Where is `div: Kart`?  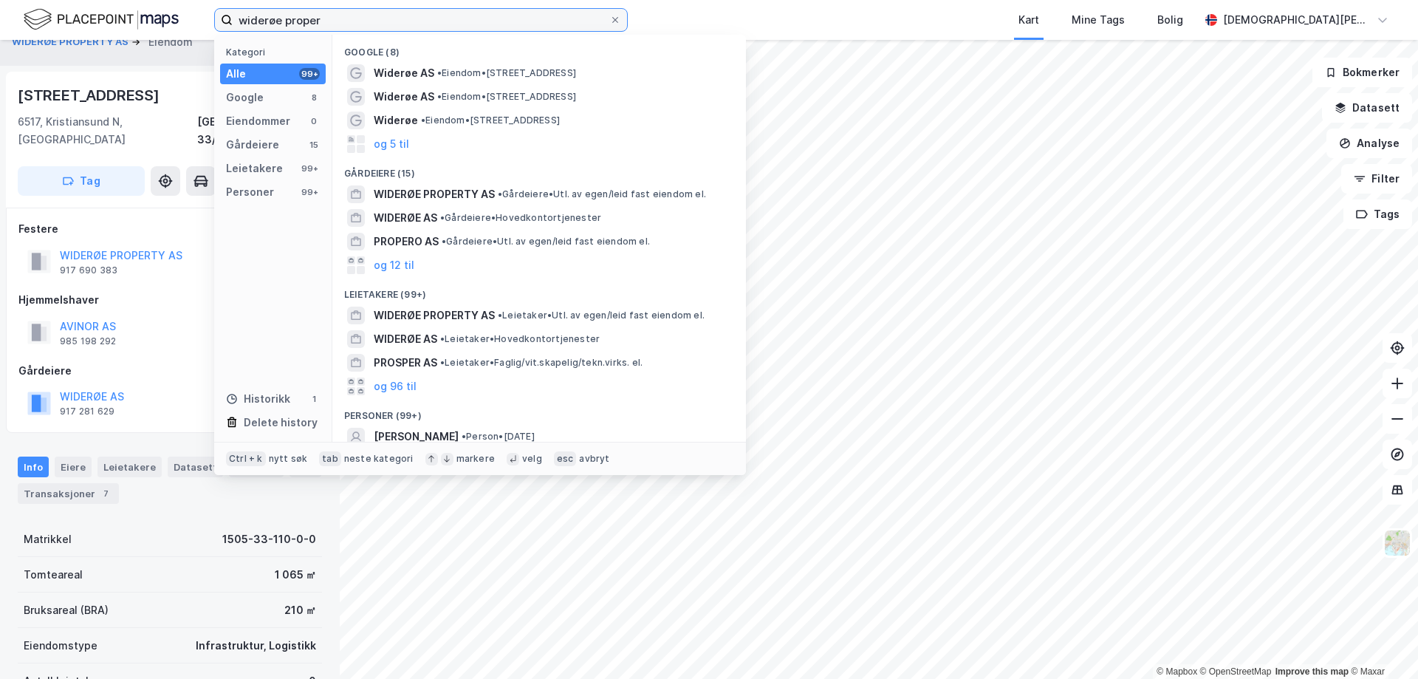
div: Kart is located at coordinates (1029, 20).